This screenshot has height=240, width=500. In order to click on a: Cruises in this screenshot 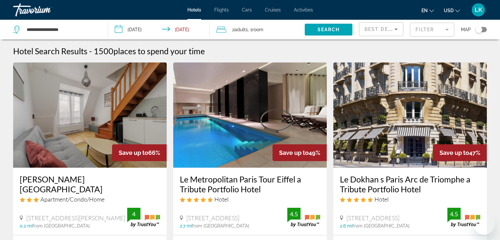, I will do `click(273, 10)`.